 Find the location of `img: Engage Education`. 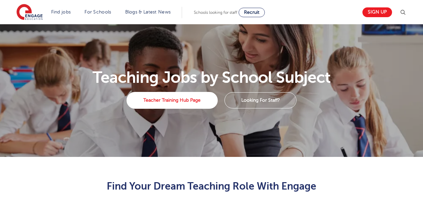

img: Engage Education is located at coordinates (30, 12).